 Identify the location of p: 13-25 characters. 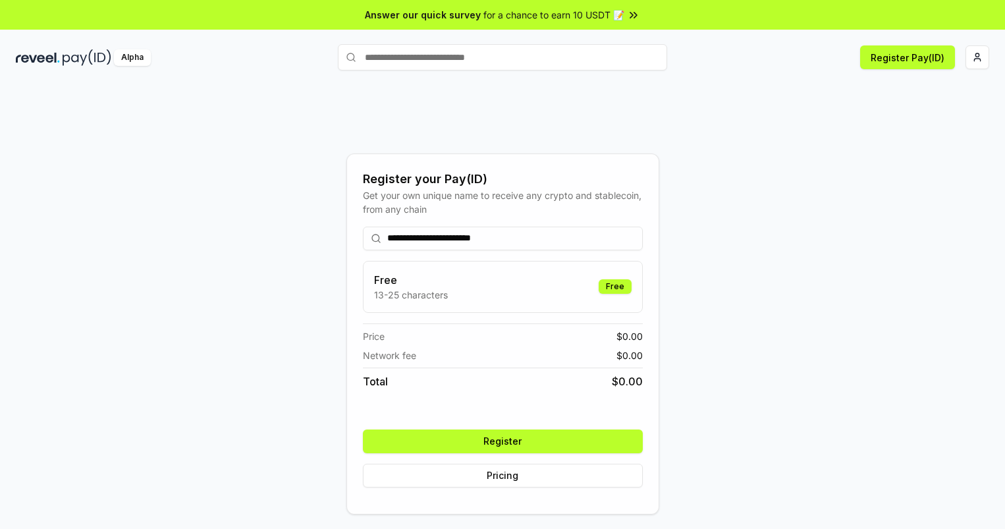
(411, 294).